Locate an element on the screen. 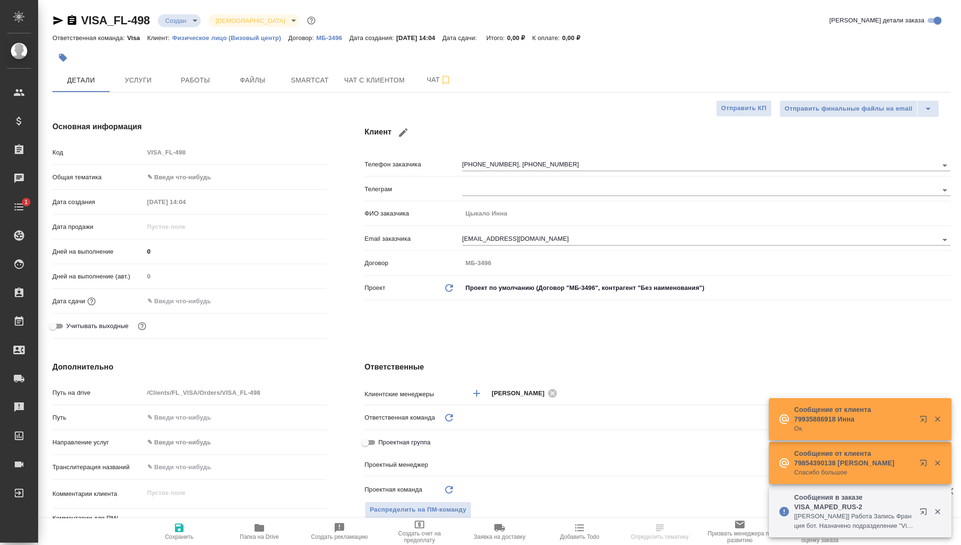  button: Скопировать ссылку для ЯМессенджера is located at coordinates (58, 20).